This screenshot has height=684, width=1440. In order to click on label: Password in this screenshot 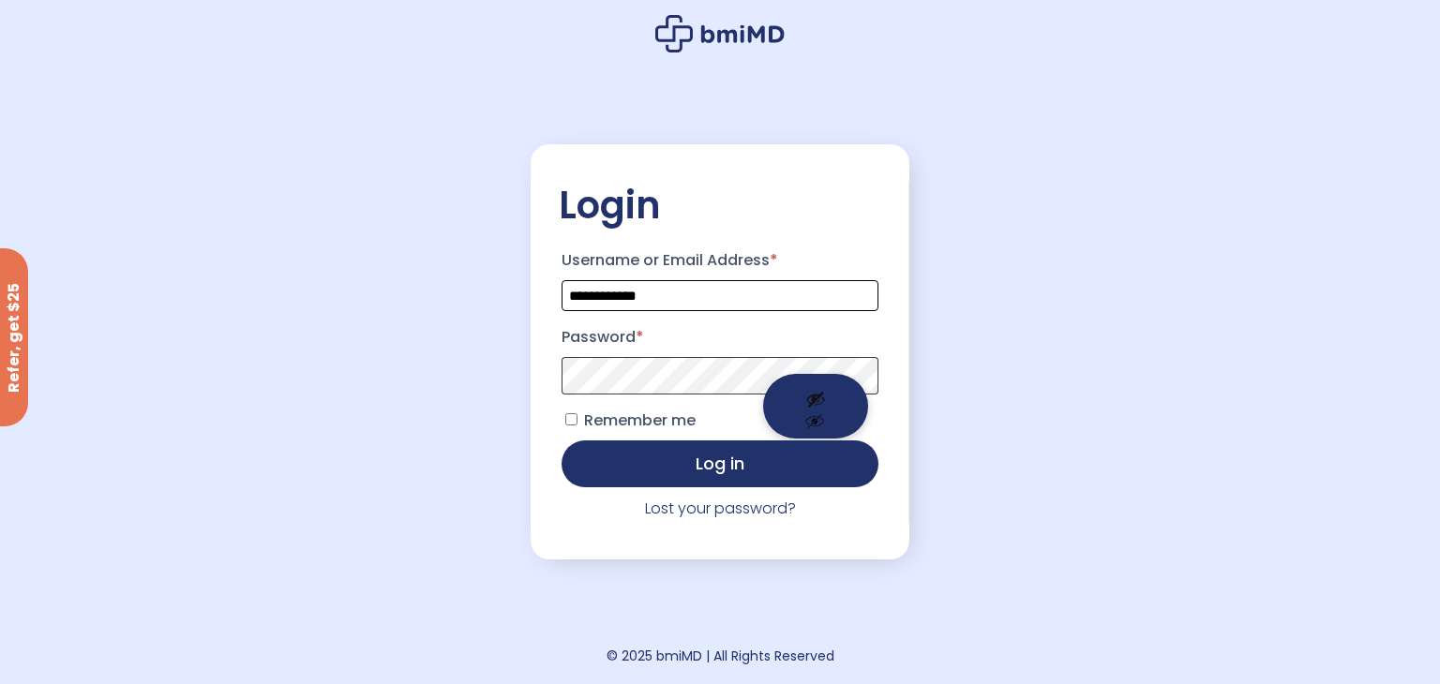, I will do `click(720, 338)`.